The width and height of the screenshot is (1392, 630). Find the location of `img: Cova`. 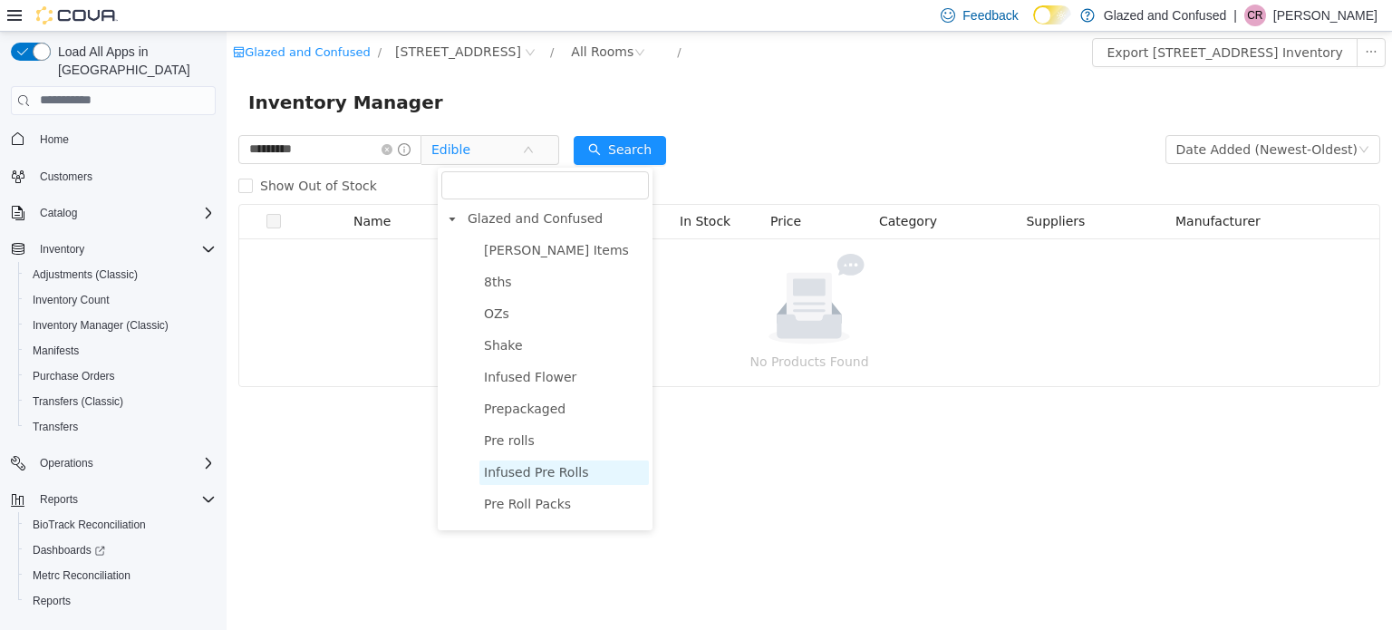

img: Cova is located at coordinates (77, 15).